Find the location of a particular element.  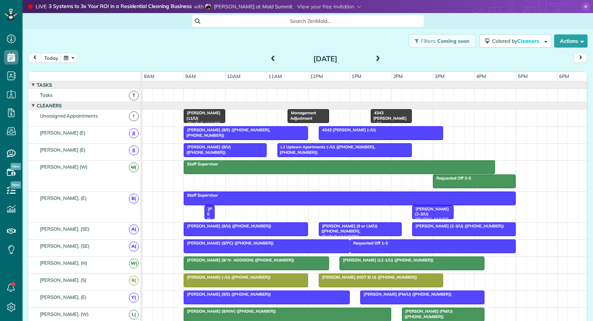

span: 3pm is located at coordinates (439, 76).